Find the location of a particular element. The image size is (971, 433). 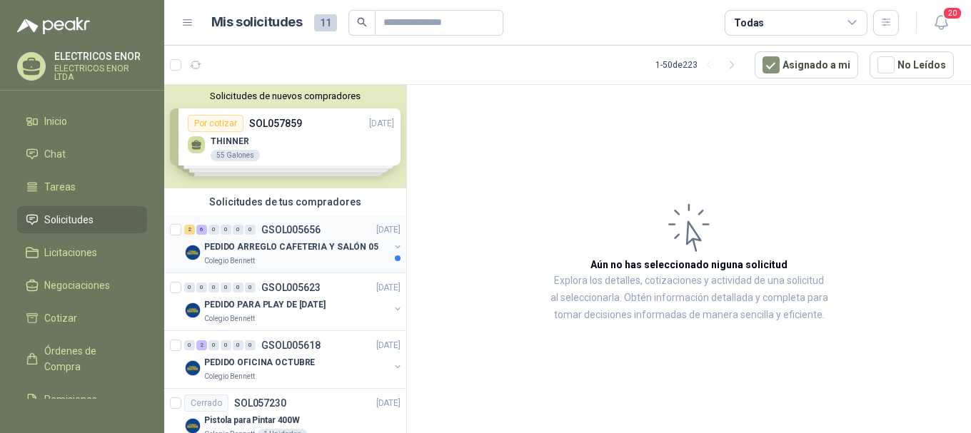

span: Remisiones is located at coordinates (71, 400).